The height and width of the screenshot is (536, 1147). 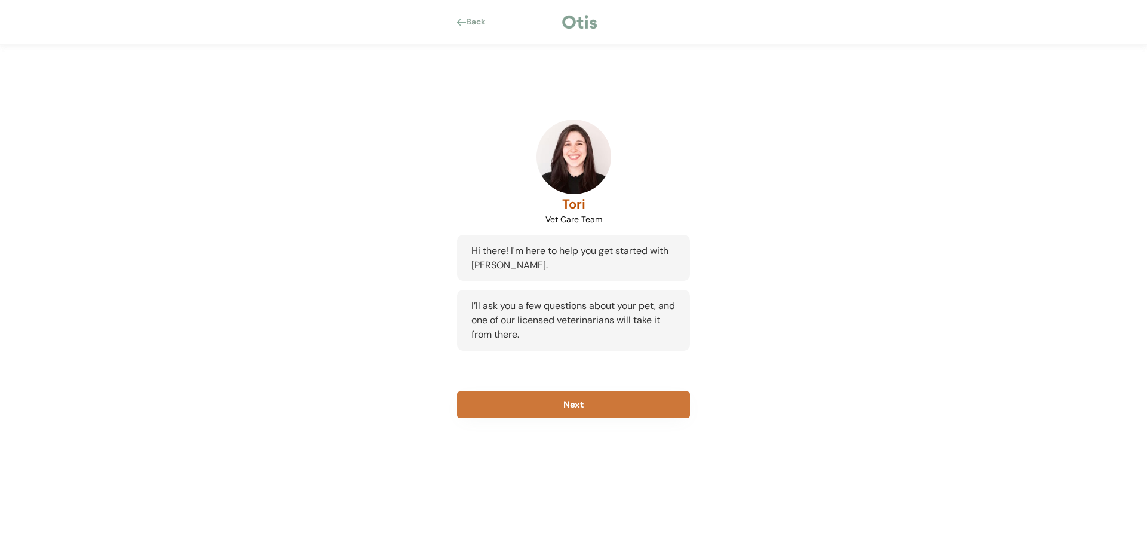 What do you see at coordinates (574, 405) in the screenshot?
I see `button: Next` at bounding box center [574, 405].